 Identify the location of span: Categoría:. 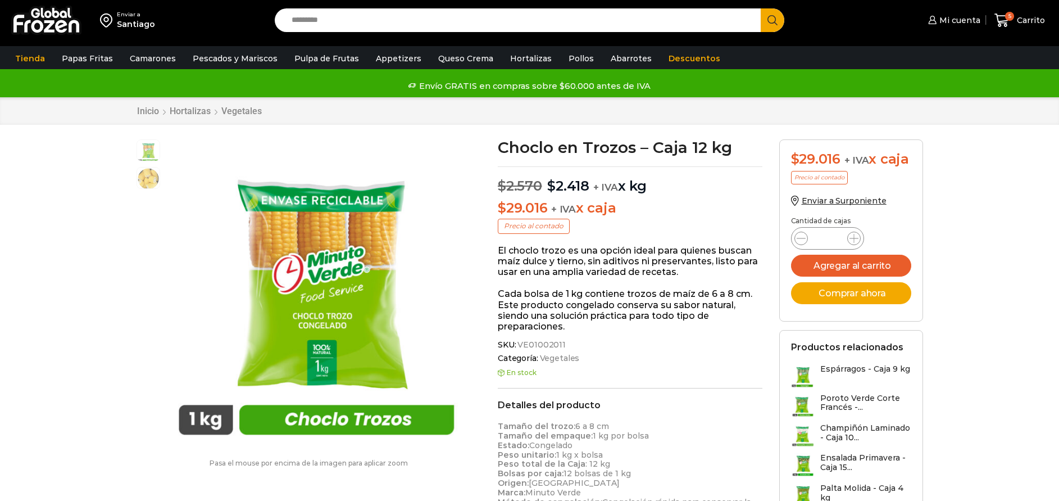
(630, 358).